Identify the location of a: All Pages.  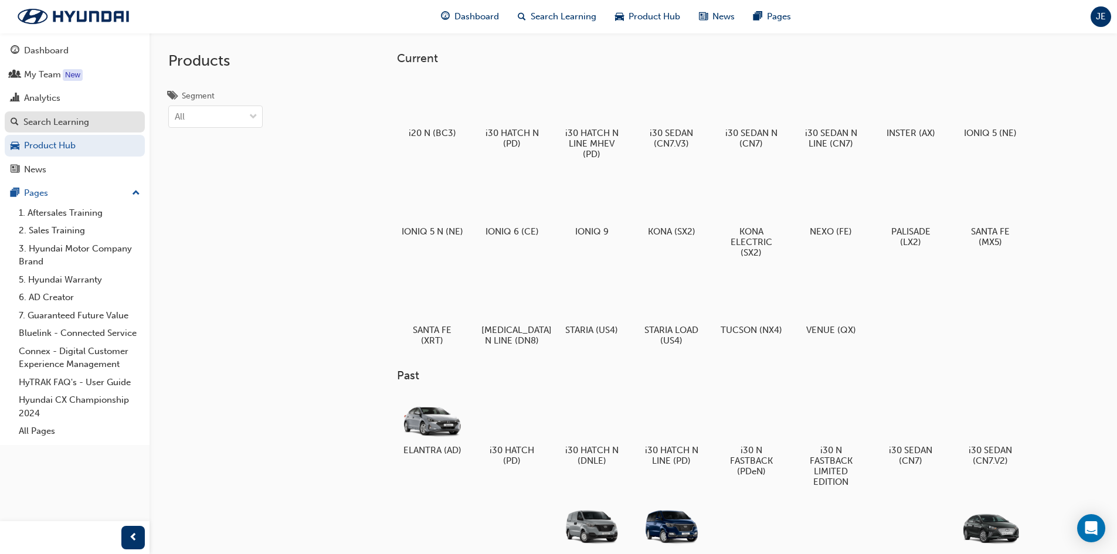
(79, 431).